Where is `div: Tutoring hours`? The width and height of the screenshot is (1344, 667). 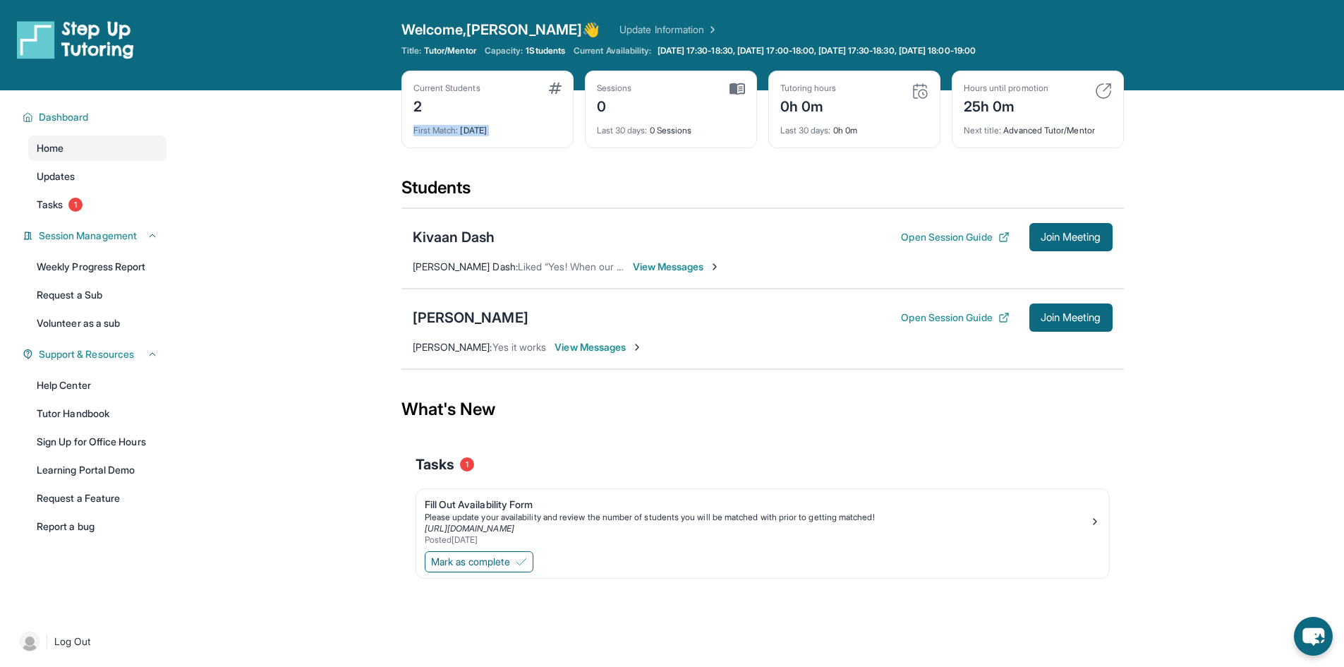 div: Tutoring hours is located at coordinates (809, 88).